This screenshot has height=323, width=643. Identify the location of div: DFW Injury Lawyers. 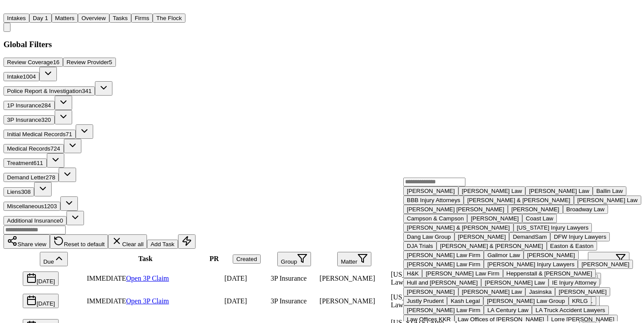
(580, 237).